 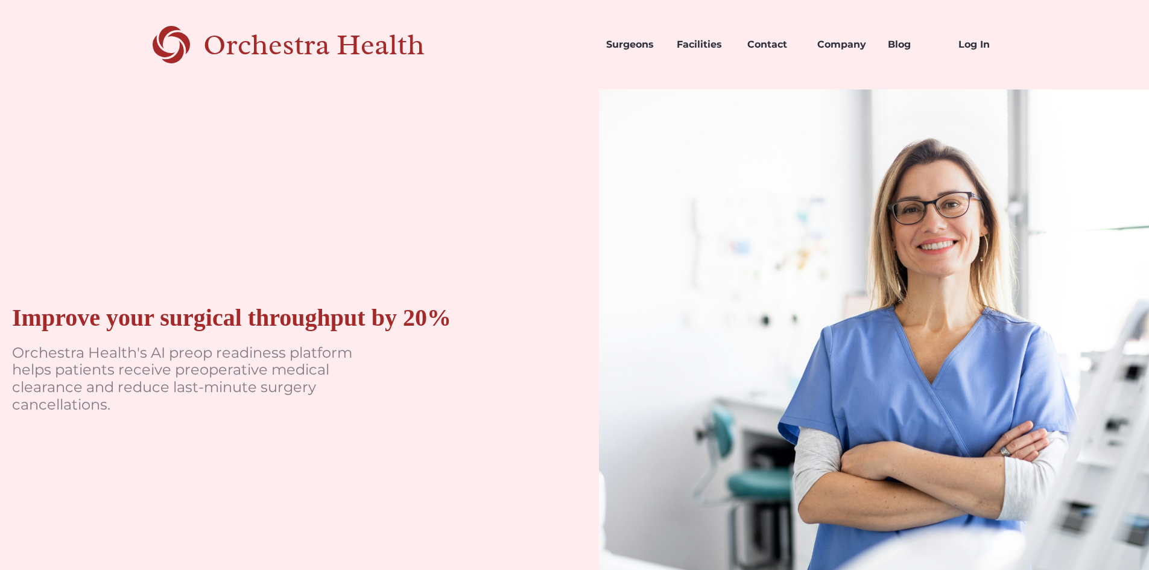 I want to click on a: Contact, so click(x=772, y=45).